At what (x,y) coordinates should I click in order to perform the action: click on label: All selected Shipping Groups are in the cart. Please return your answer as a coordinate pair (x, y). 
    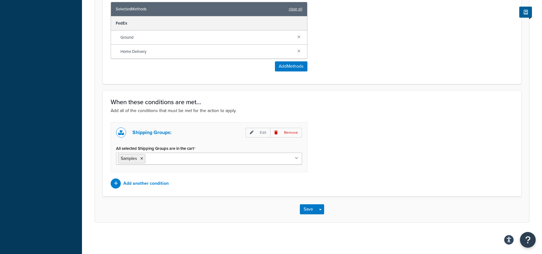
    Looking at the image, I should click on (156, 149).